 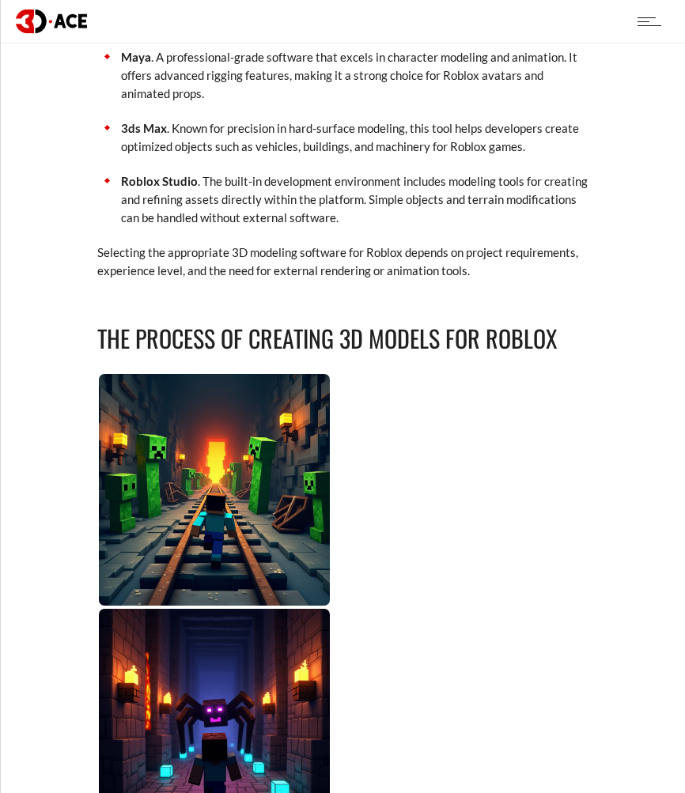 I want to click on strong: Roblox Studio, so click(x=159, y=181).